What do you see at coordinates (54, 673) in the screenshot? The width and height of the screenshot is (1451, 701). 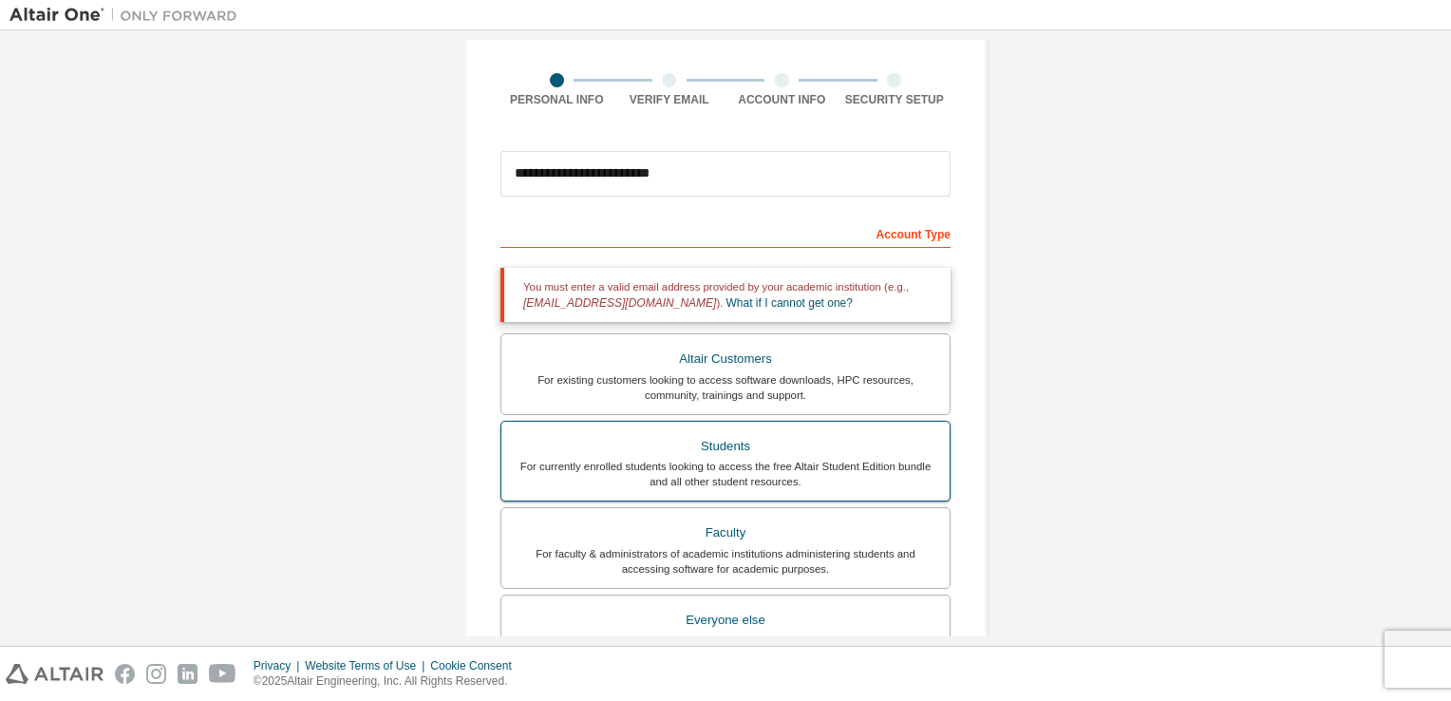 I see `img: altair_logo.svg` at bounding box center [54, 673].